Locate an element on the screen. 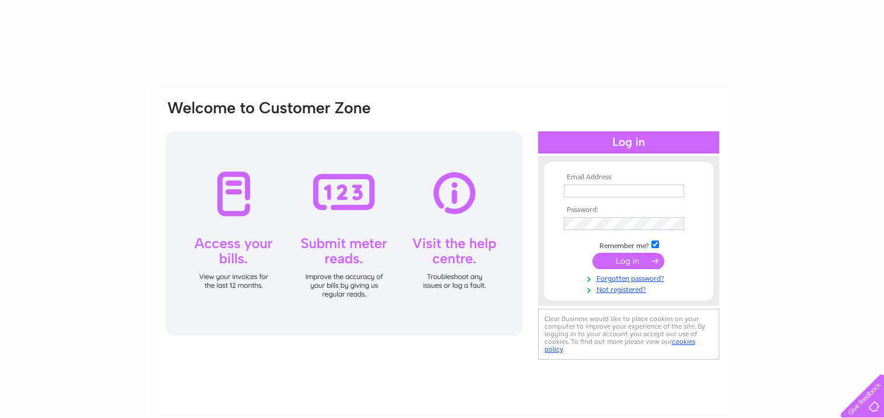 The height and width of the screenshot is (418, 884). td: Remember me? is located at coordinates (629, 245).